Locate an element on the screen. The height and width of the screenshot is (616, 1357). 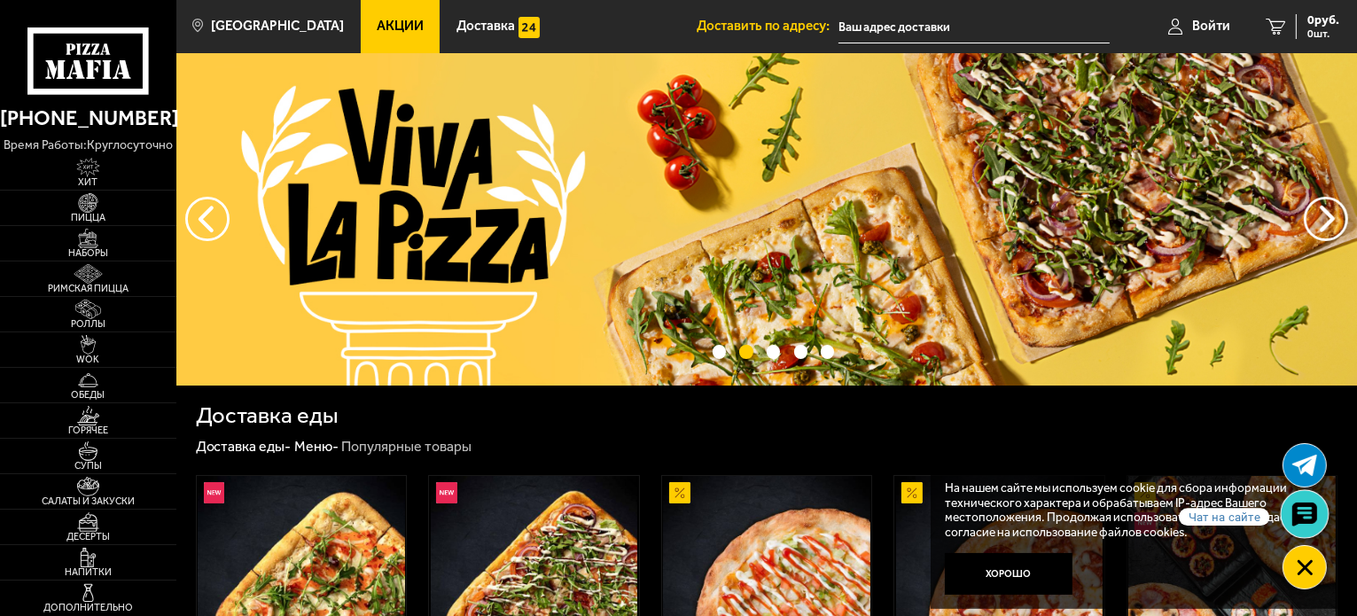
span: 0 руб. is located at coordinates (1323, 20).